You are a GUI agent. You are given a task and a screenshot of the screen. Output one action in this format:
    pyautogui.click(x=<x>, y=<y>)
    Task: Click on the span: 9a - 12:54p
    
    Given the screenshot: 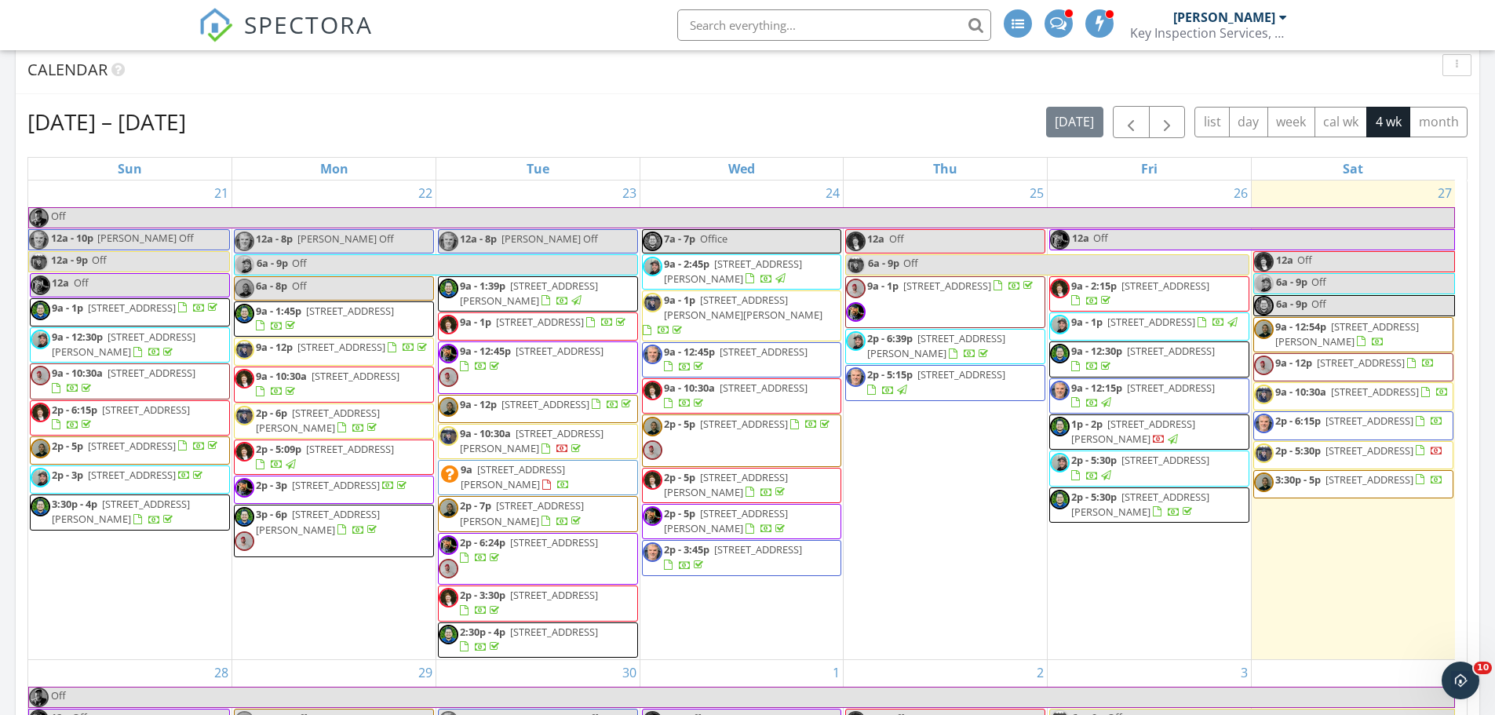 What is the action you would take?
    pyautogui.click(x=1300, y=326)
    